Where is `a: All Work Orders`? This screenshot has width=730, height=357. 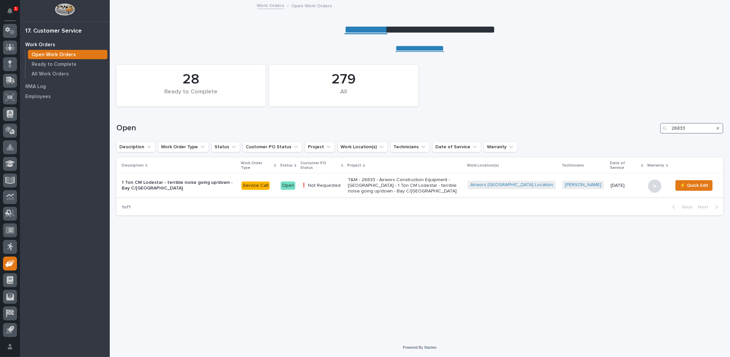
a: All Work Orders is located at coordinates (68, 74).